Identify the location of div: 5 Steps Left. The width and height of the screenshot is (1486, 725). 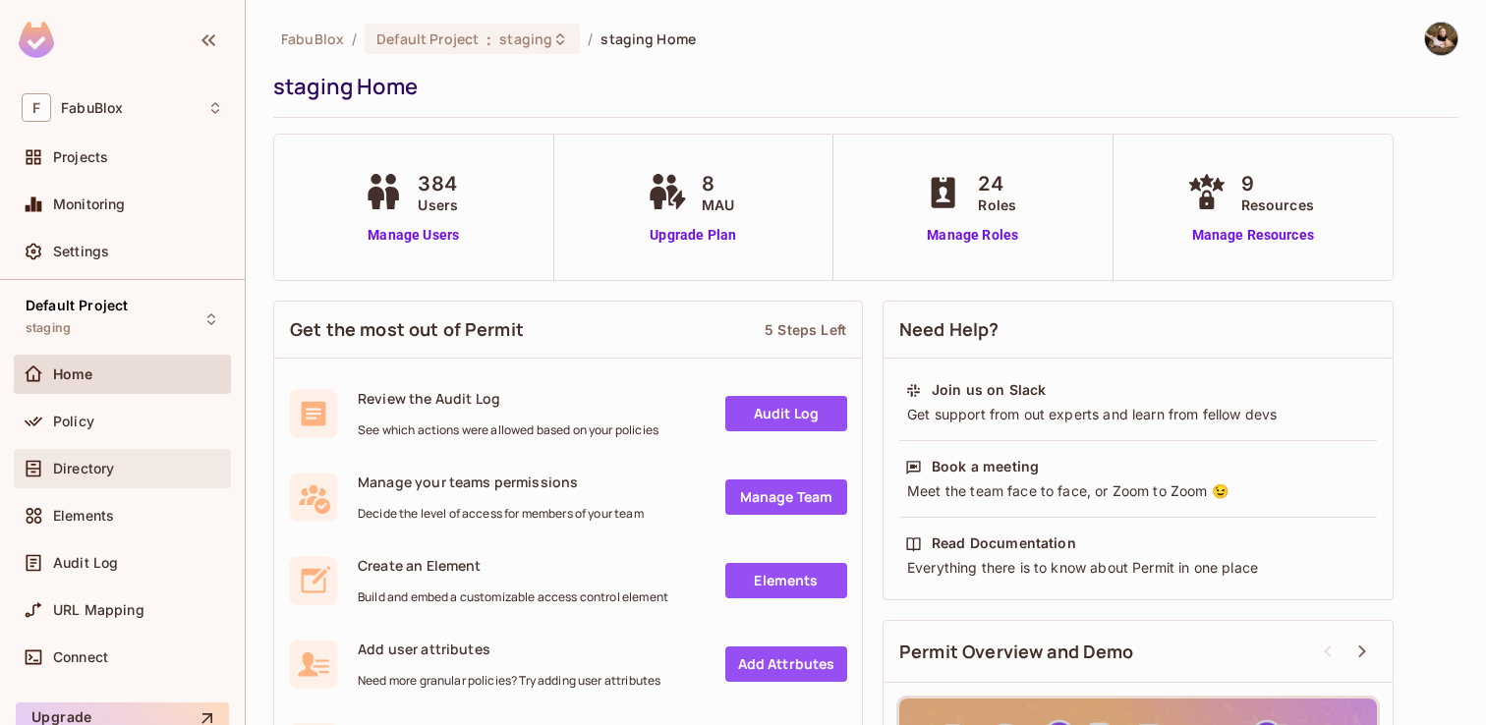
(805, 329).